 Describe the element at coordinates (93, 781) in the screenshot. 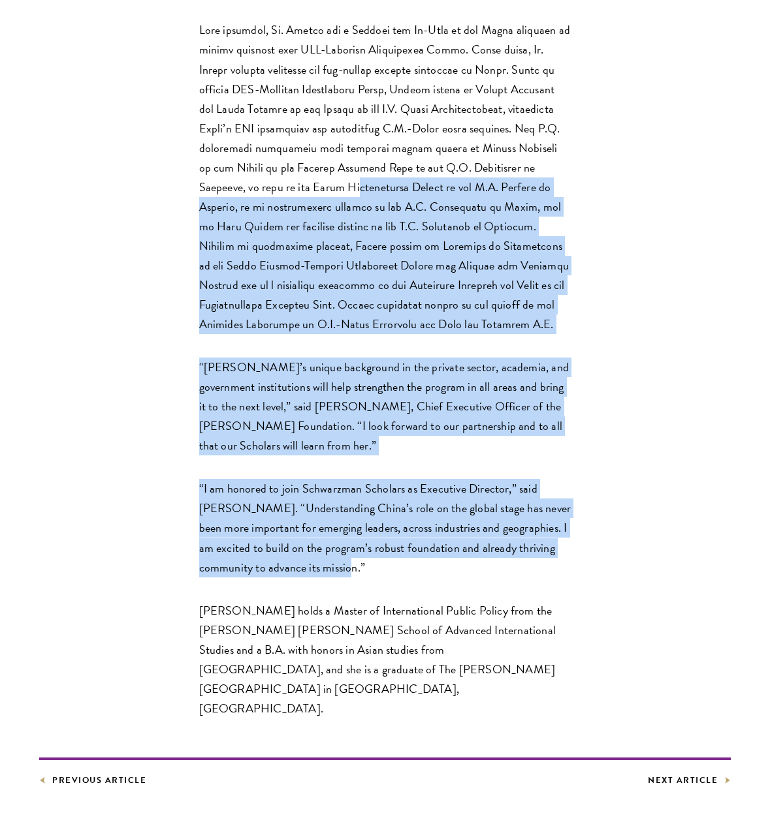

I see `a: Previous Article` at that location.